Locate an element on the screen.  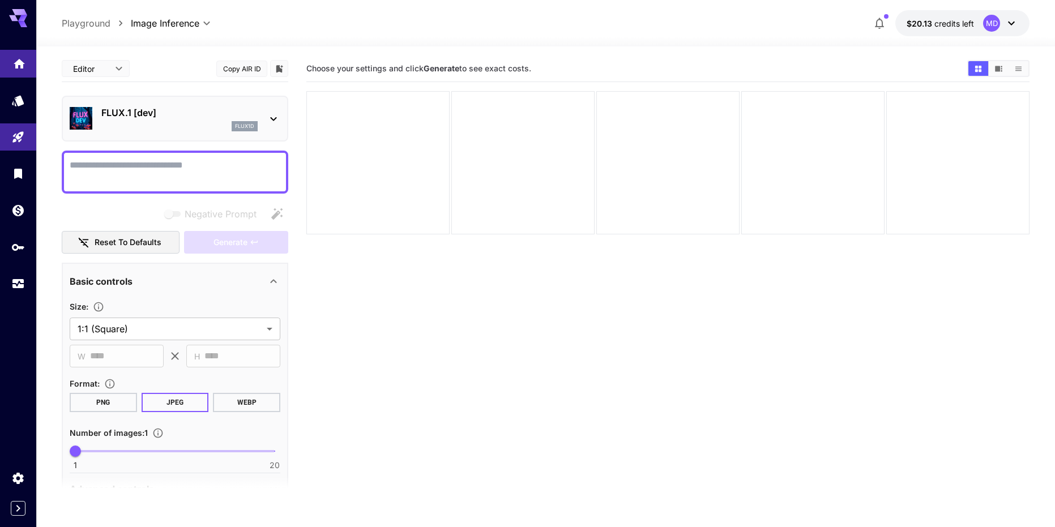
span: 1 is located at coordinates (75, 465).